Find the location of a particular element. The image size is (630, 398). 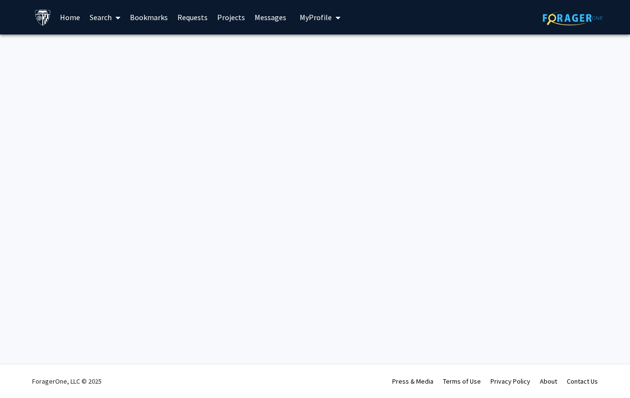

a: Projects is located at coordinates (231, 17).